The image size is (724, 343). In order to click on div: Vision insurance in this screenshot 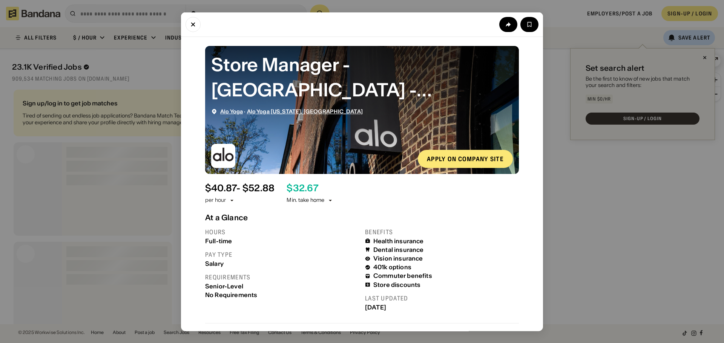, I will do `click(398, 259)`.